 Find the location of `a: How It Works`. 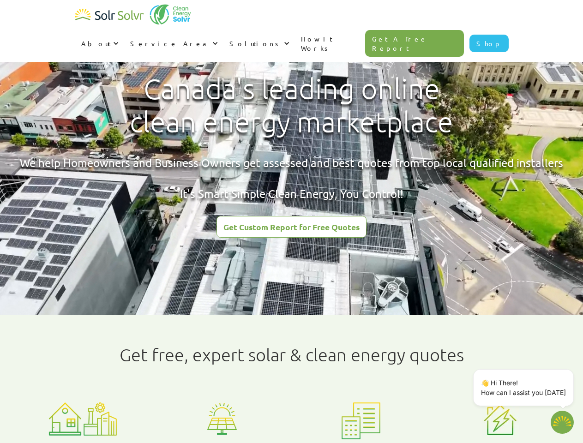

a: How It Works is located at coordinates (330, 43).